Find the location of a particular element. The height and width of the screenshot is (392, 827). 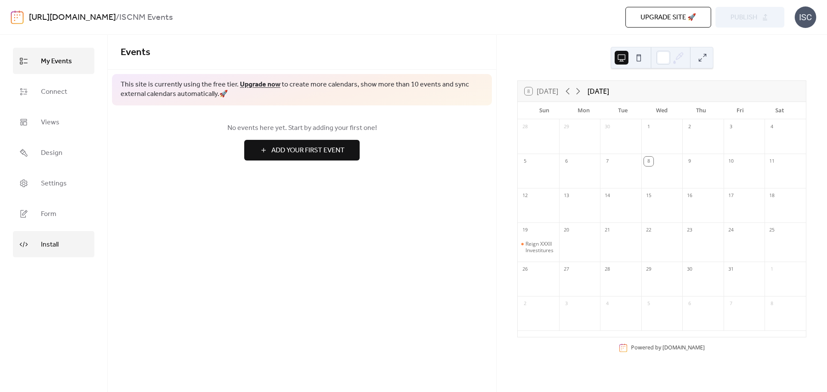

img: logo is located at coordinates (17, 17).